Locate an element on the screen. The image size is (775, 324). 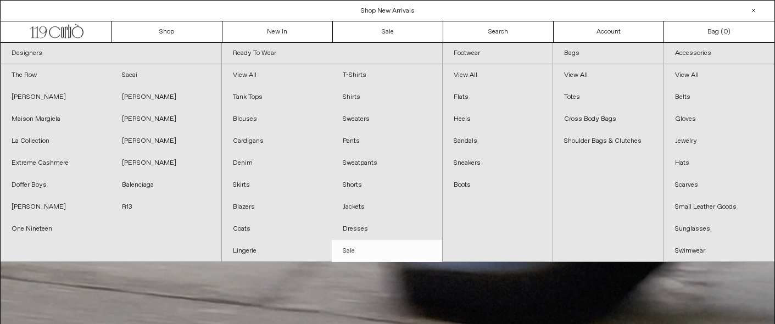
a: Pants is located at coordinates (387, 141).